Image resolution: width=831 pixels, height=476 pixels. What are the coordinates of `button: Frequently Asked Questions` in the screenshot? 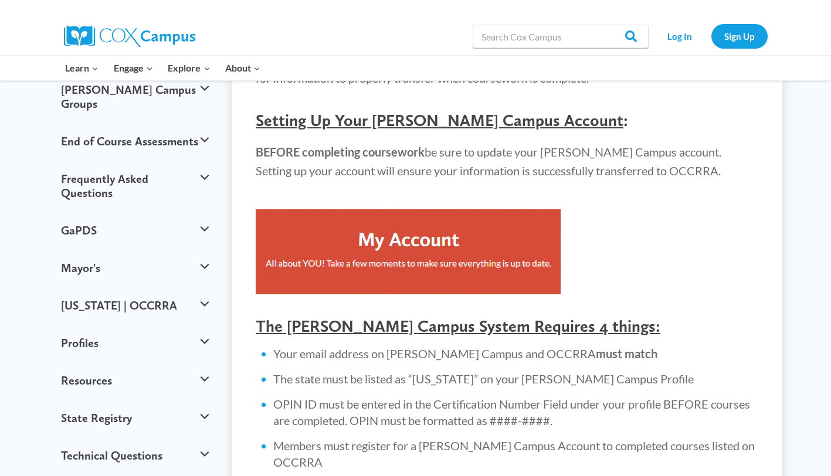 It's located at (135, 186).